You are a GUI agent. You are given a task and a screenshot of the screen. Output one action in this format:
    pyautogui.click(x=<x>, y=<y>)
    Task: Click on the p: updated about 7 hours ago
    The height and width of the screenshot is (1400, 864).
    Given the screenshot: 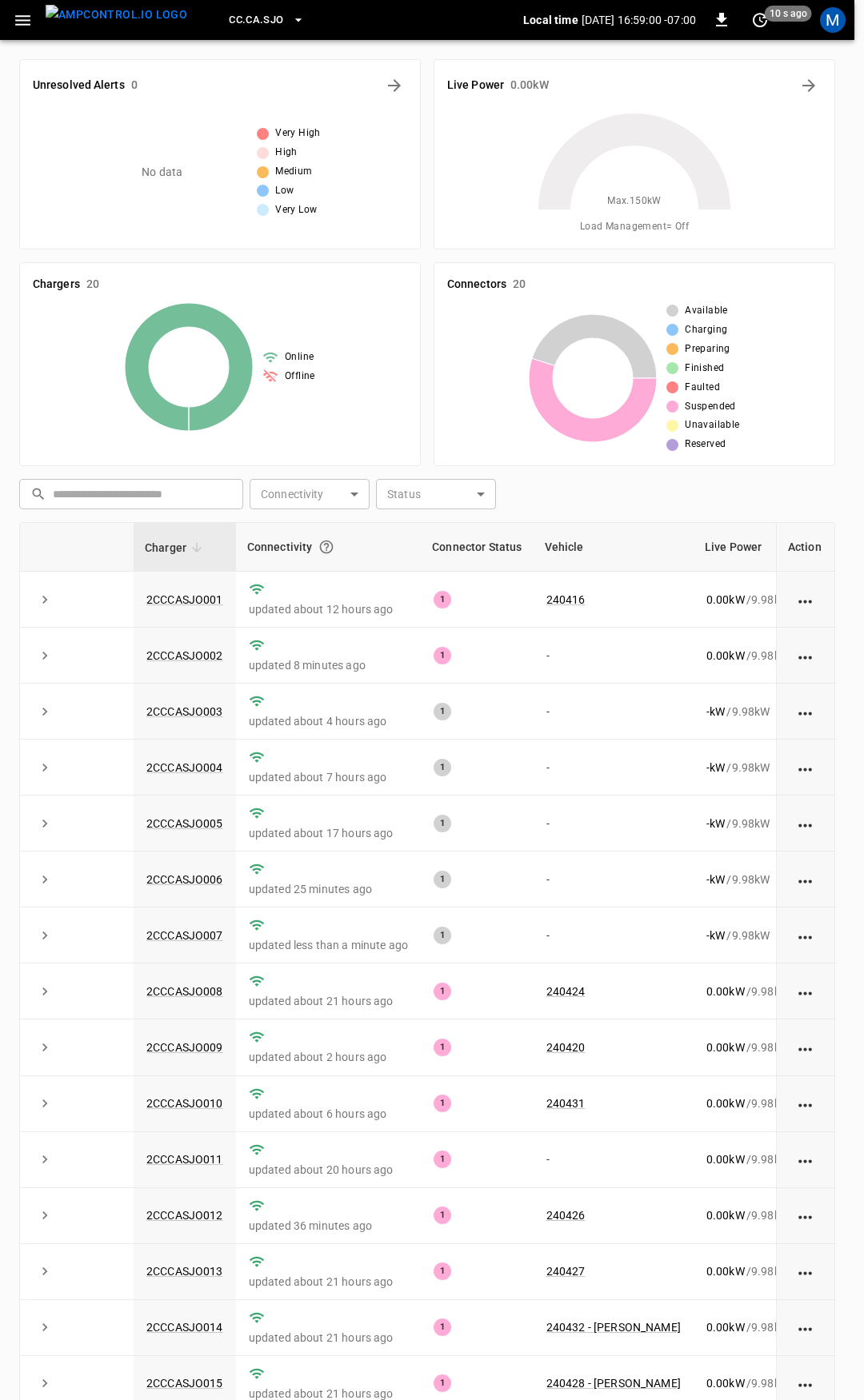 What is the action you would take?
    pyautogui.click(x=329, y=777)
    